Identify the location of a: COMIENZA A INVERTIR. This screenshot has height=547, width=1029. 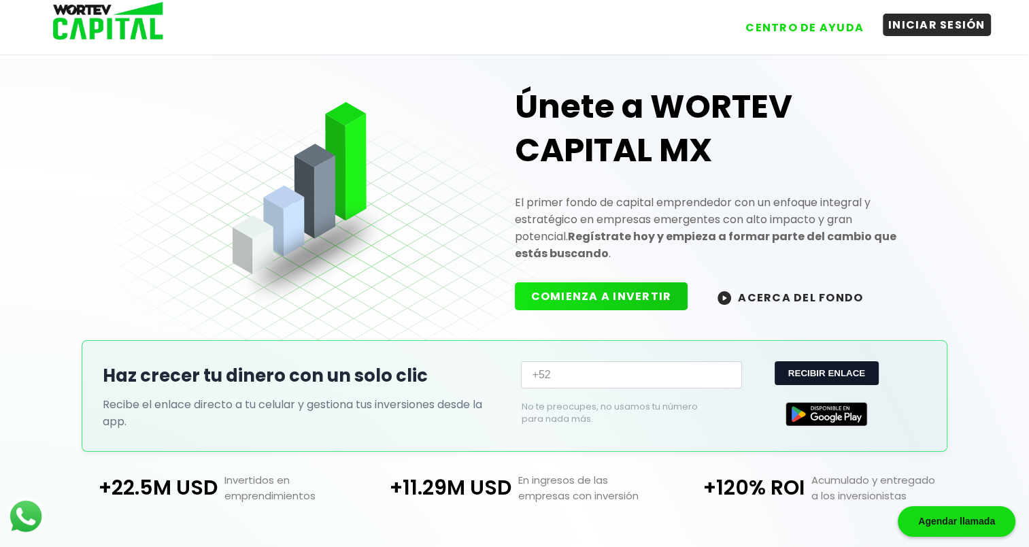
(608, 296).